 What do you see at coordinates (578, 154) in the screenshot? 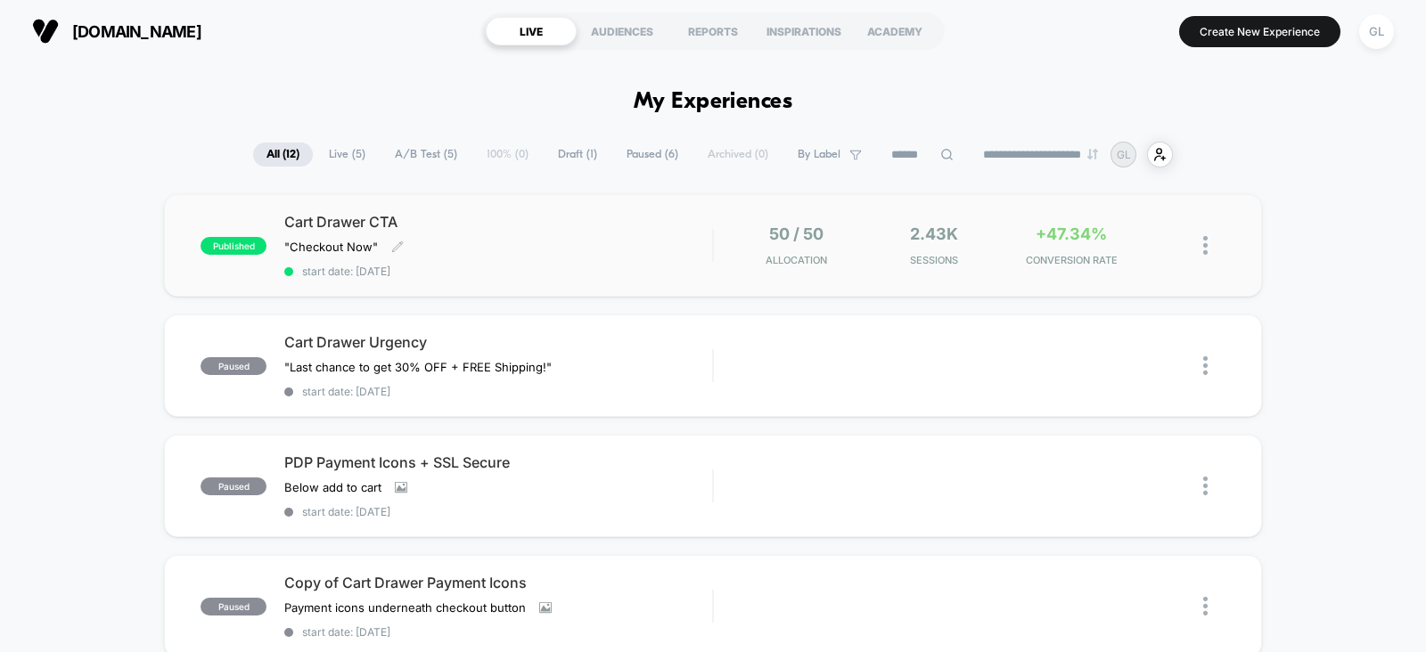
I see `span: Draft ( 1 )` at bounding box center [578, 154].